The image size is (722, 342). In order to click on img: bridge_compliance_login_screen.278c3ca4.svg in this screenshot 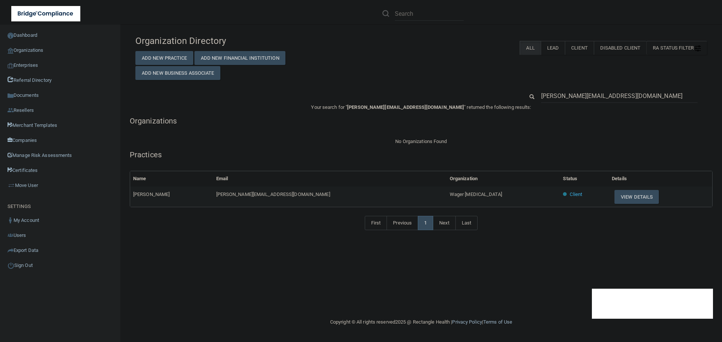, I will do `click(46, 14)`.